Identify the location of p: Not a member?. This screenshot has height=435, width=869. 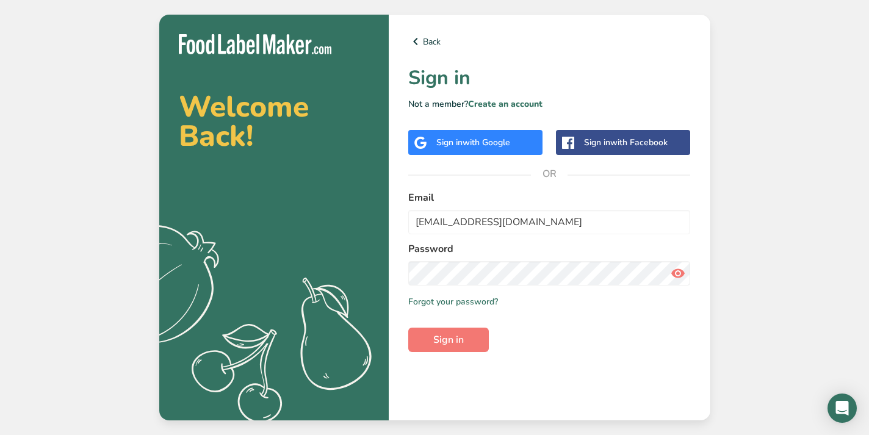
(549, 104).